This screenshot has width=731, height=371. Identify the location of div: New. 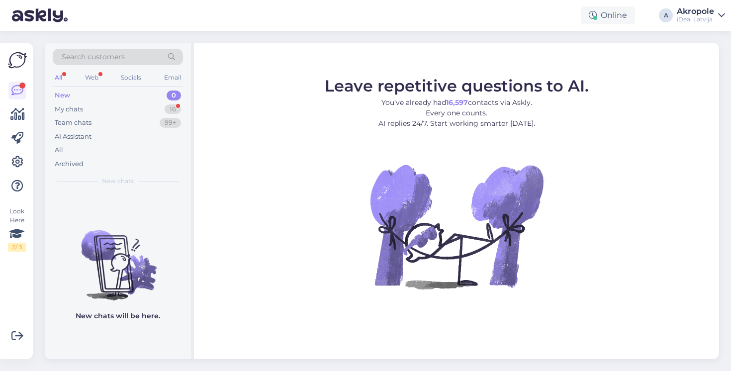
(62, 96).